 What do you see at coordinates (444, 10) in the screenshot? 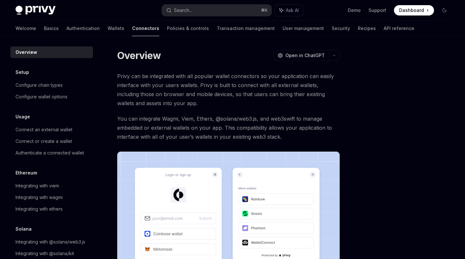
I see `button: Toggle dark mode` at bounding box center [444, 10].